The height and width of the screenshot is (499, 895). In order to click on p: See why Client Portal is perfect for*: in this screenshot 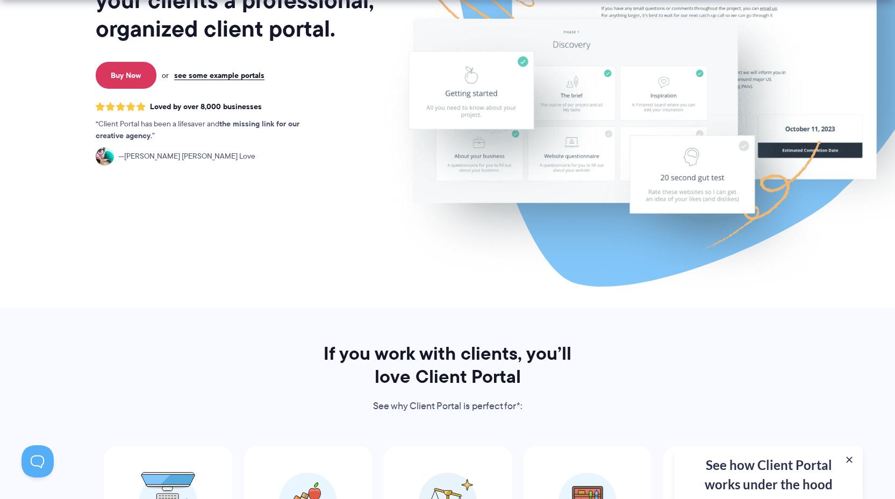, I will do `click(448, 406)`.